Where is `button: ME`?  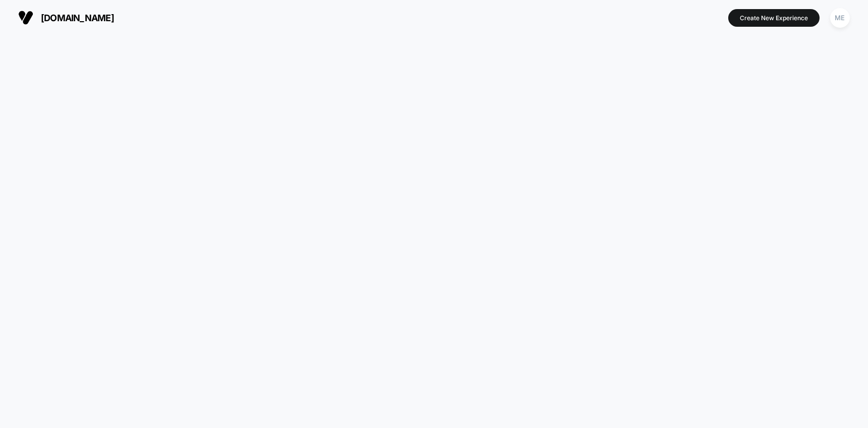 button: ME is located at coordinates (840, 18).